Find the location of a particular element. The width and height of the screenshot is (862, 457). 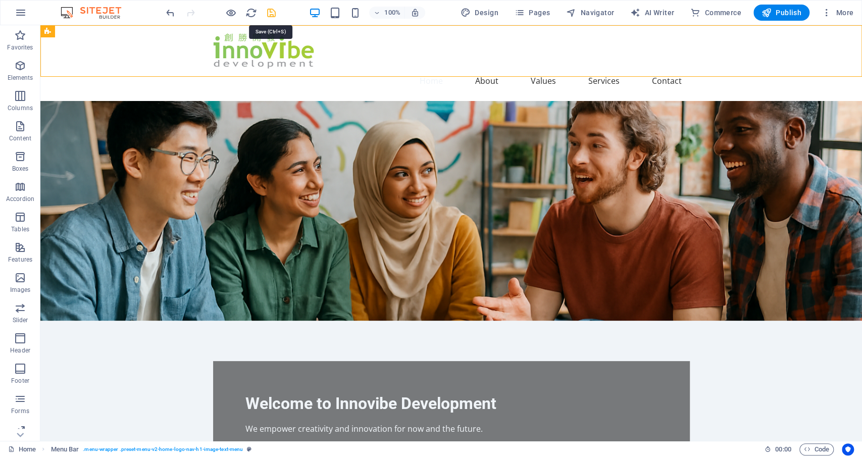

button: reload is located at coordinates (251, 13).